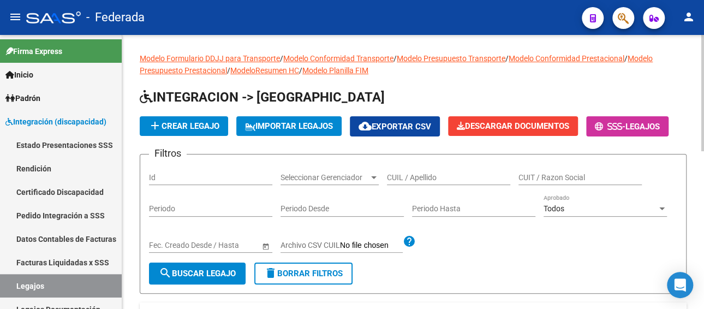 Image resolution: width=704 pixels, height=309 pixels. Describe the element at coordinates (155, 126) in the screenshot. I see `mat-icon: add` at that location.